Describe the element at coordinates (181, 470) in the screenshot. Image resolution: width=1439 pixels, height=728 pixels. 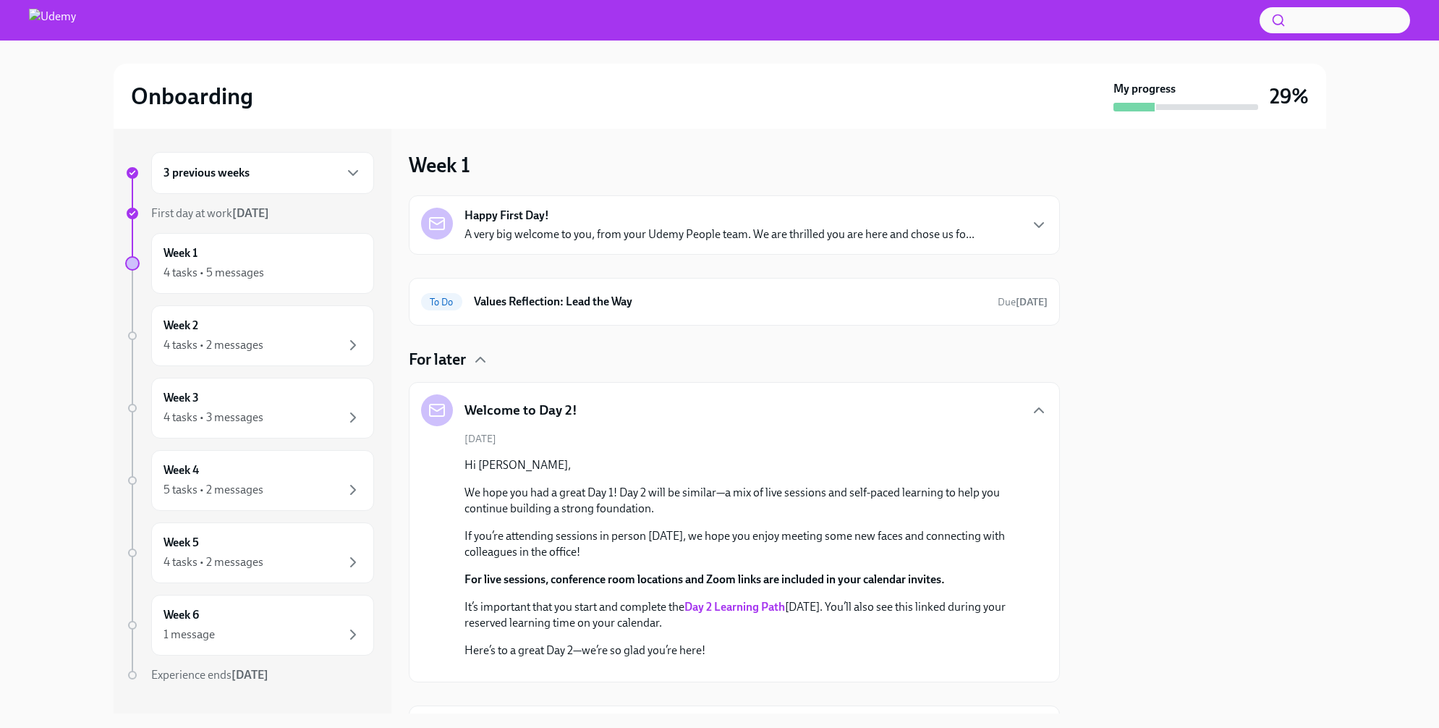
I see `h6: Week 4` at that location.